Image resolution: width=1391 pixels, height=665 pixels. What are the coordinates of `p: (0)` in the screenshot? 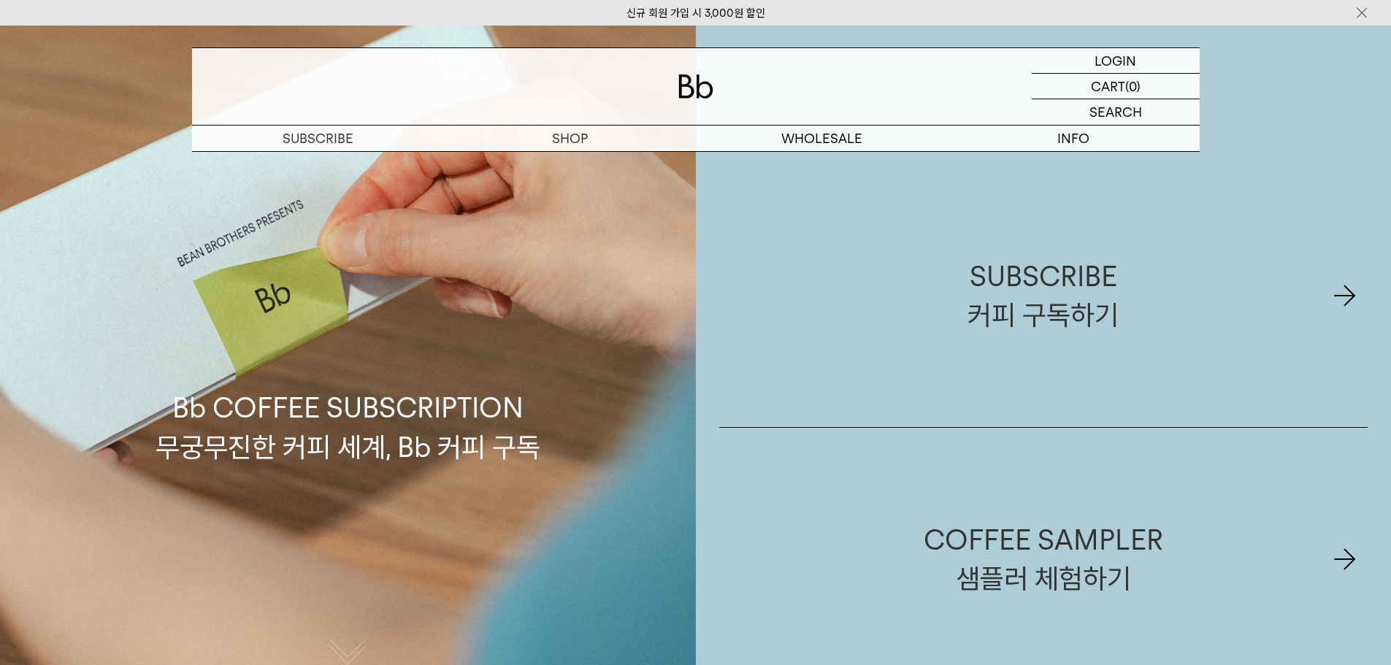 It's located at (1132, 86).